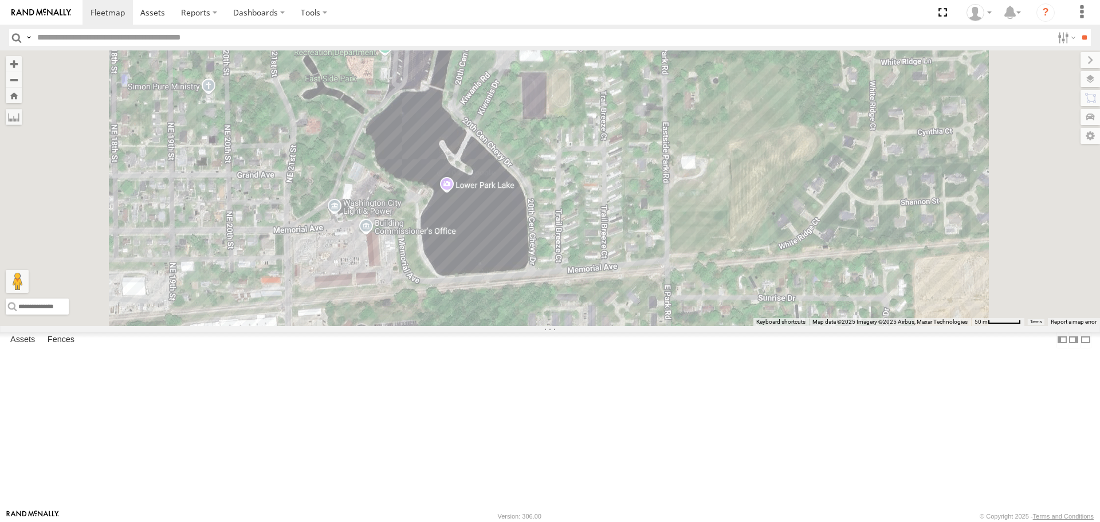 The width and height of the screenshot is (1100, 522). Describe the element at coordinates (520, 516) in the screenshot. I see `div: Version: 306.00` at that location.